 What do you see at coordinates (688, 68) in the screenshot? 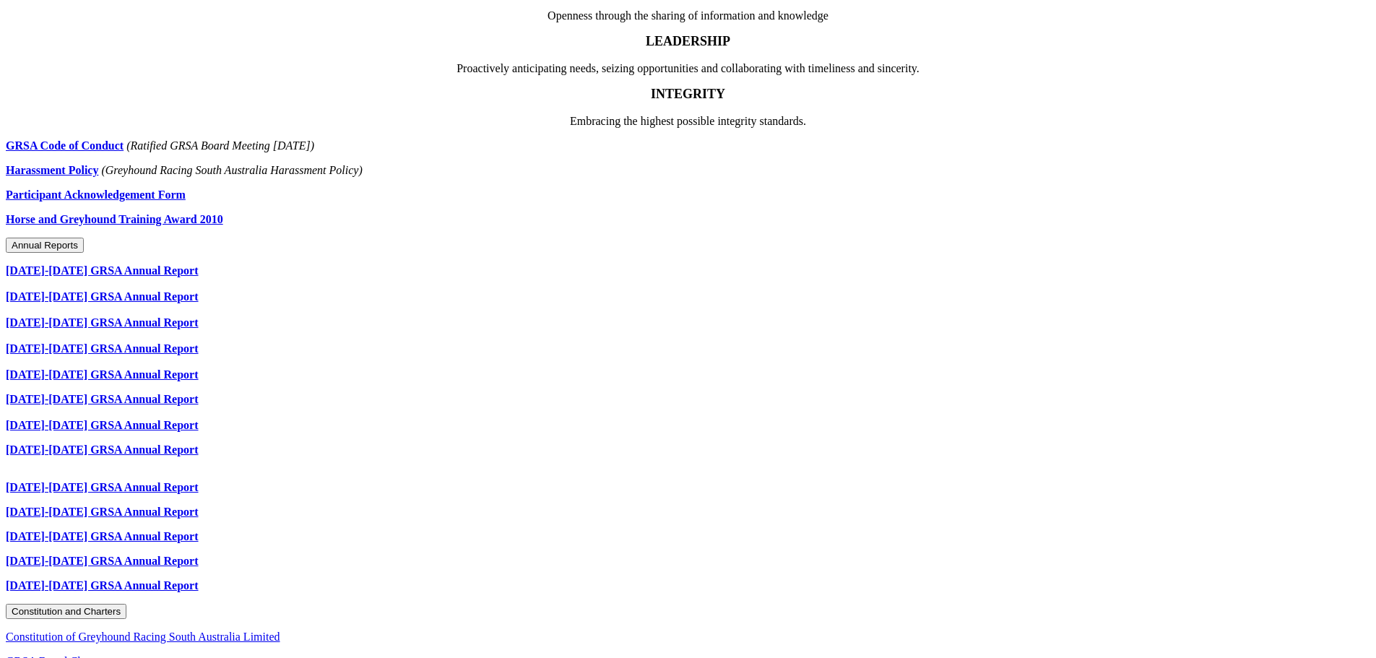
I see `span: Proactively anticipating needs, seizing opportunities and collaborating with timeliness and since...` at bounding box center [688, 68].